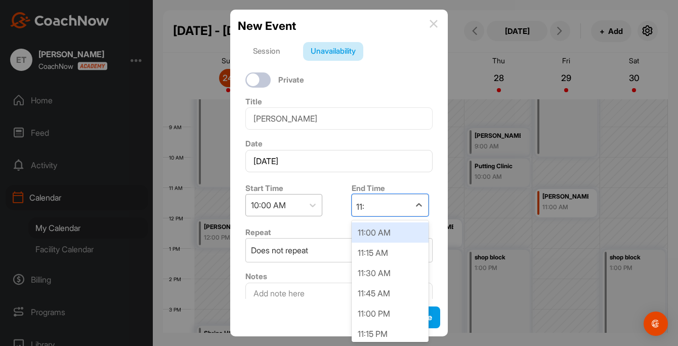 Image resolution: width=678 pixels, height=346 pixels. Describe the element at coordinates (390, 313) in the screenshot. I see `div: 11:00 PM` at that location.